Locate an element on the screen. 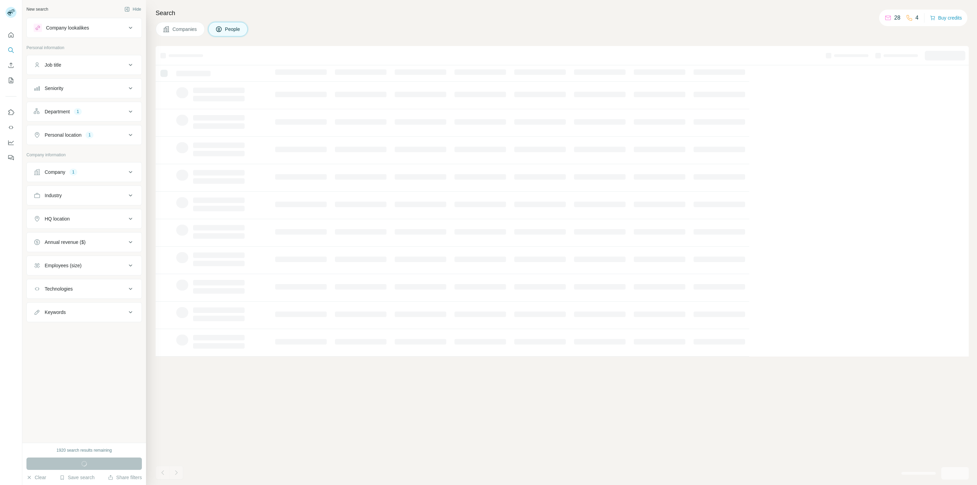 Image resolution: width=977 pixels, height=485 pixels. button: HQ location is located at coordinates (84, 219).